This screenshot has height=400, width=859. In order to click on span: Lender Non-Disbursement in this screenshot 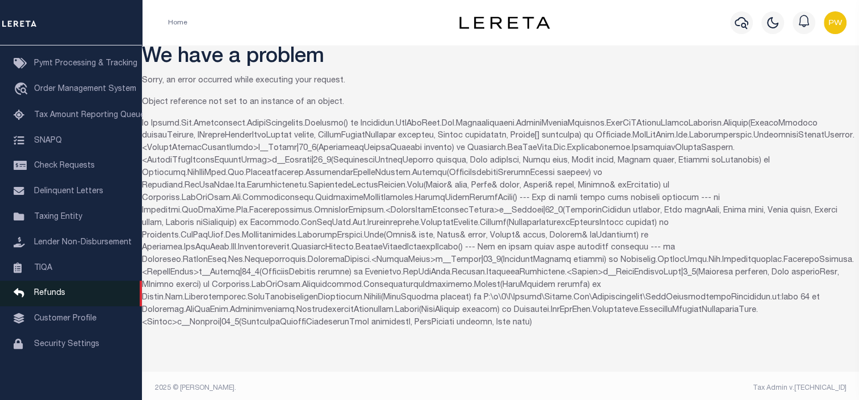, I will do `click(83, 242)`.